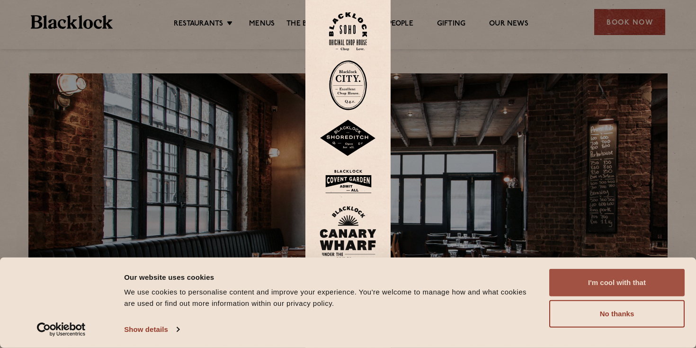  I want to click on img: BLA_1470_CoventGarden_Website_Solid.svg, so click(348, 181).